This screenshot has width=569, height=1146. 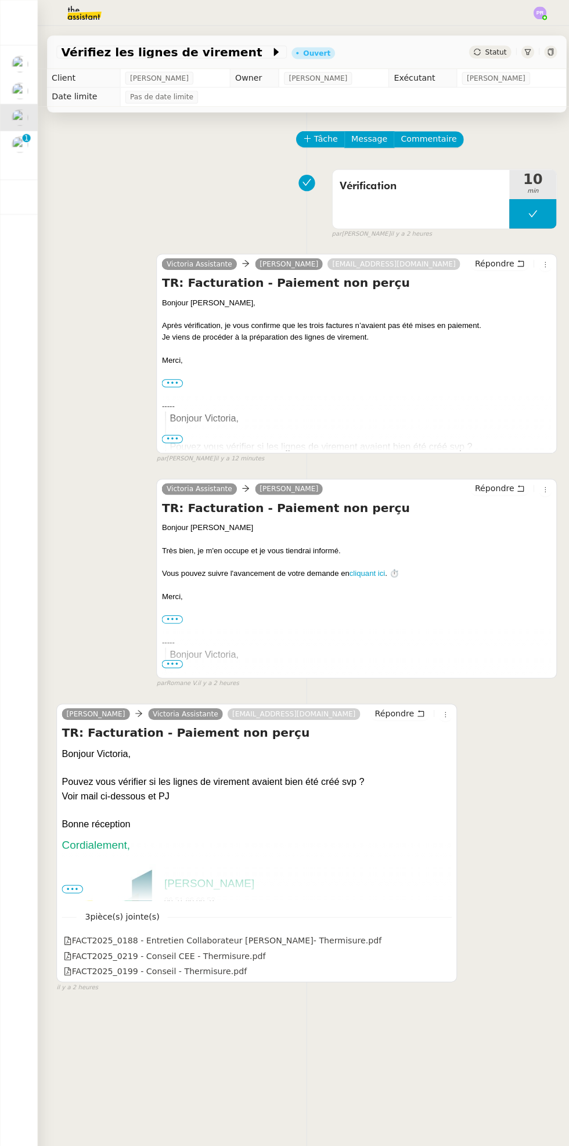 What do you see at coordinates (162, 944) in the screenshot?
I see `div: FACT2025_0219 - Conseil CEE - Thermisure.pdf` at bounding box center [162, 944].